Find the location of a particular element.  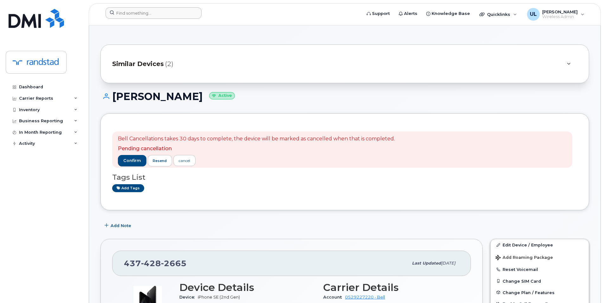

p: Bell Cancellations takes 30 days to complete, the device will be marked as cancelled when that is... is located at coordinates (257, 139).